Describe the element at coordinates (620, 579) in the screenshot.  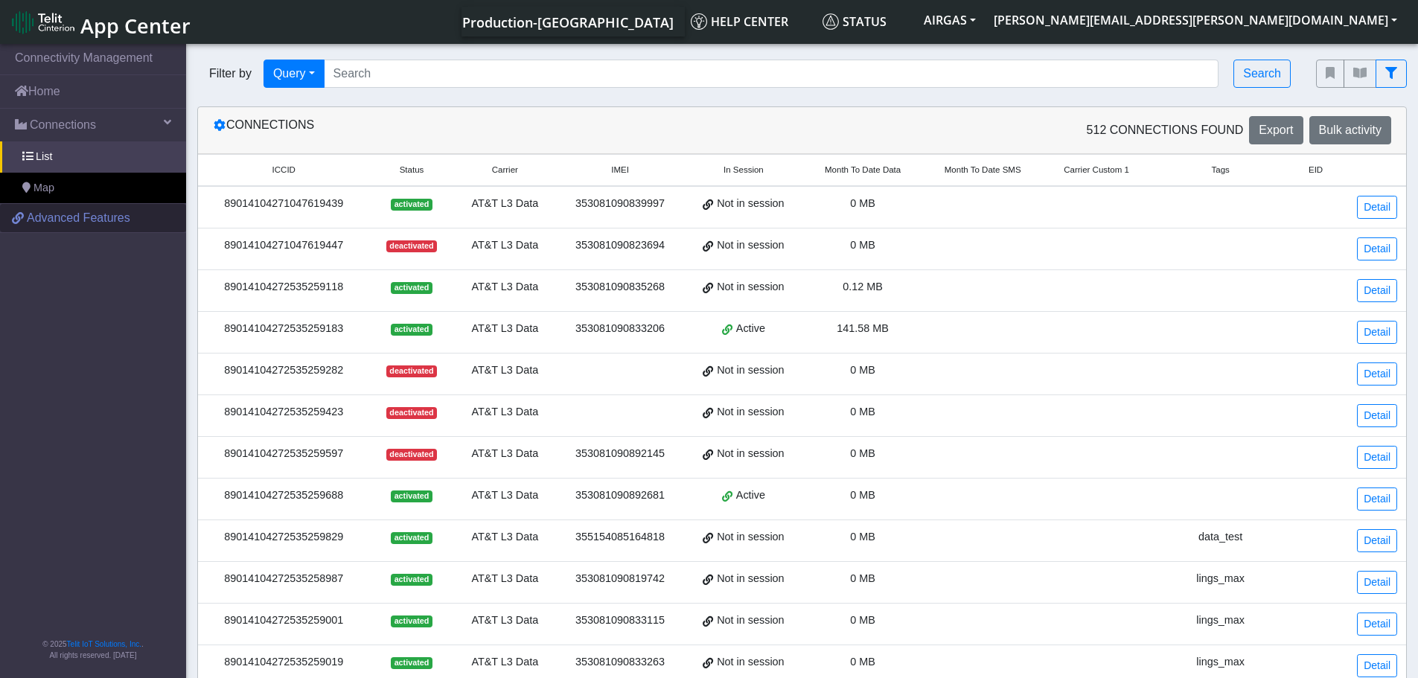
I see `div: 353081090819742` at that location.